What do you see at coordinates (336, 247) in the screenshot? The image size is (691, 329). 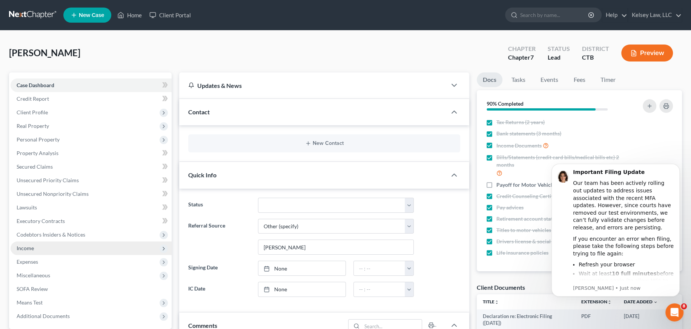 I see `input: Other Referral Source` at bounding box center [336, 247].